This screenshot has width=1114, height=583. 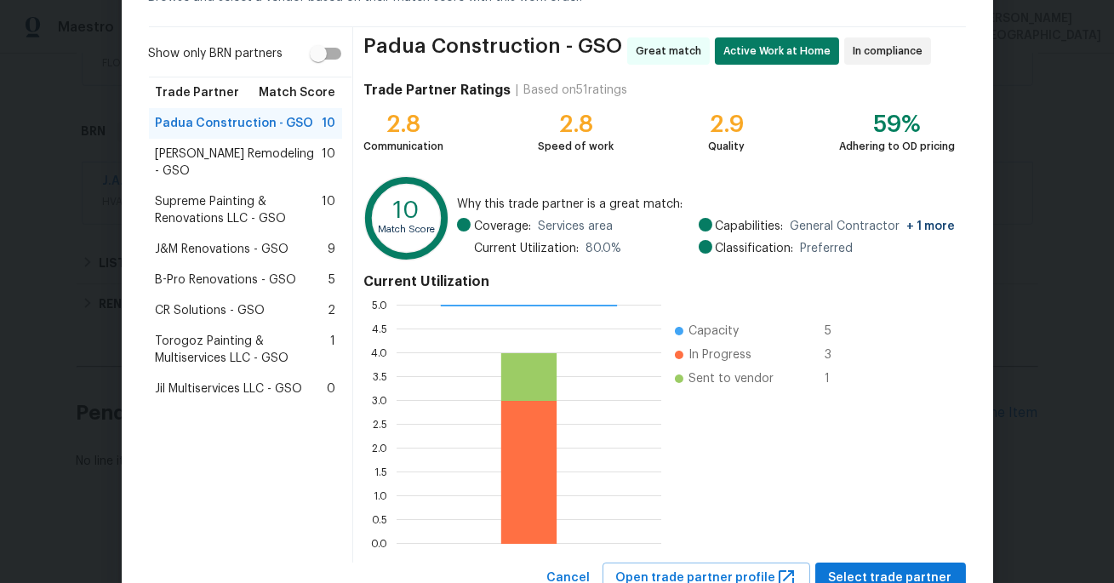 I want to click on text: 0.5, so click(x=380, y=520).